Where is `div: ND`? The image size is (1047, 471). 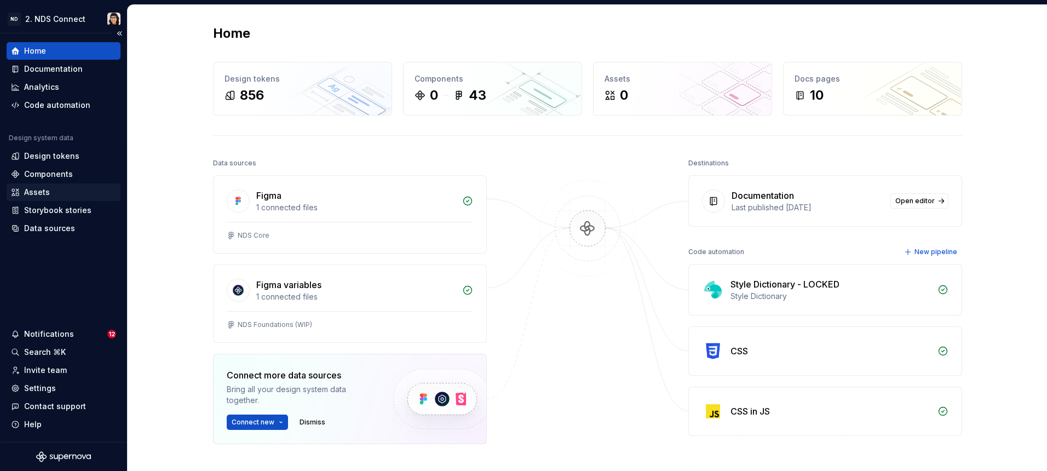 div: ND is located at coordinates (14, 19).